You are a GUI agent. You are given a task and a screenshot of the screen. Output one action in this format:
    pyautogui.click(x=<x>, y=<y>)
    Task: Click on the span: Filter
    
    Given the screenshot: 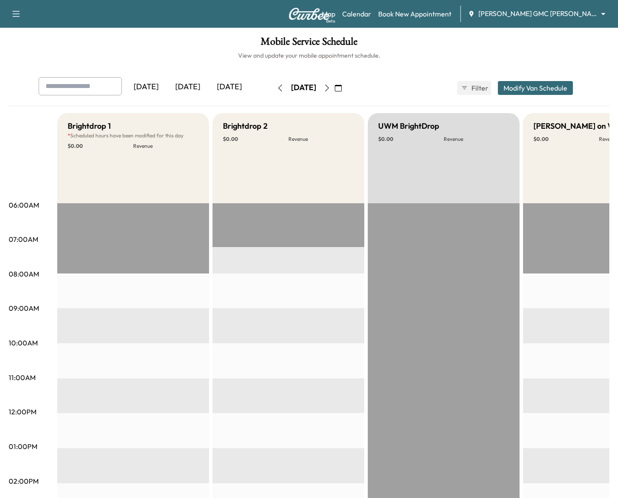 What is the action you would take?
    pyautogui.click(x=479, y=88)
    